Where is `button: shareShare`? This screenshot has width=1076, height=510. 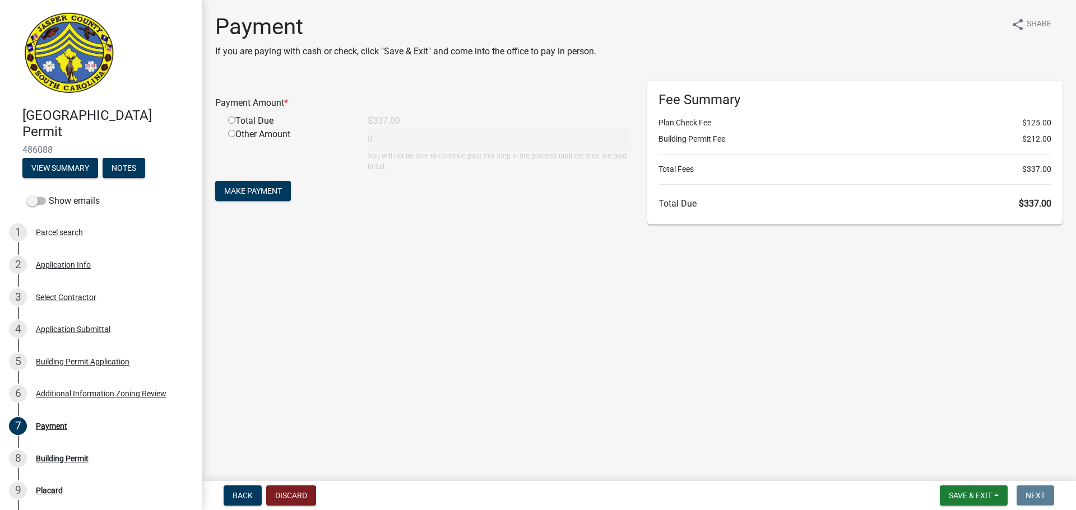
button: shareShare is located at coordinates (1031, 24).